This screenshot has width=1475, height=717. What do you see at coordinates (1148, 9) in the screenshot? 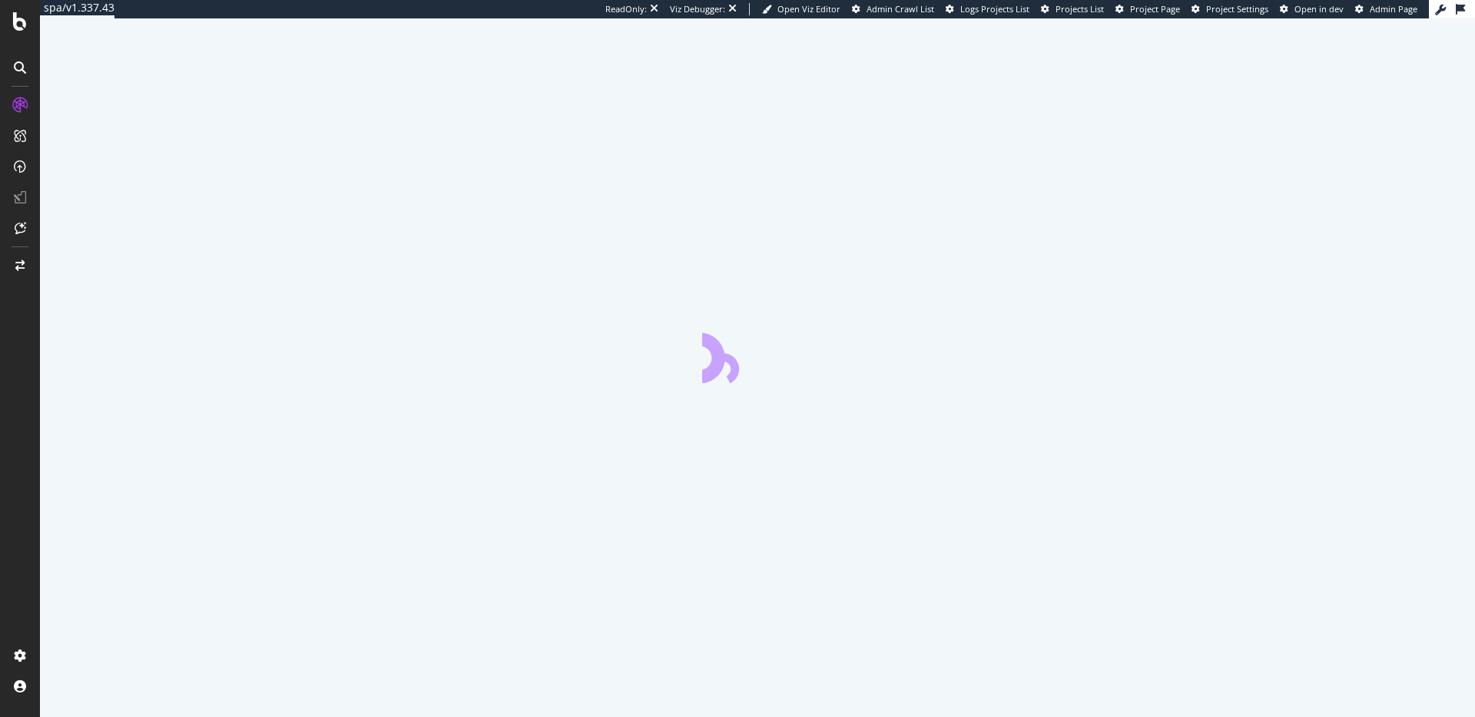
I see `a: Project Page` at bounding box center [1148, 9].